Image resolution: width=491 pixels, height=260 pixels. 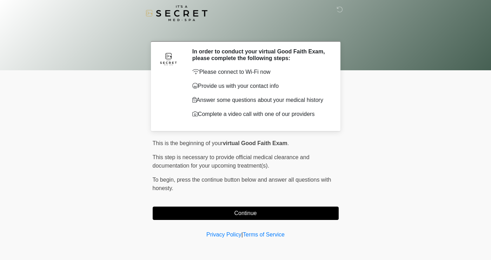 I want to click on span: To begin,, so click(x=165, y=179).